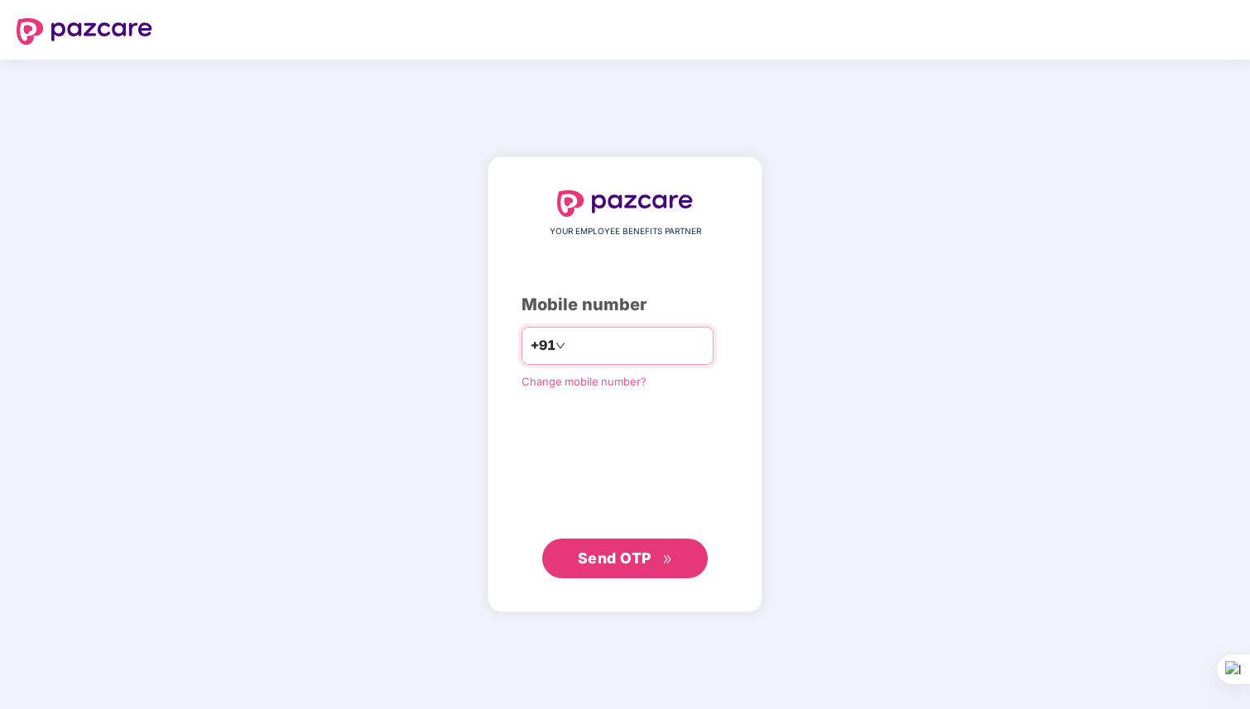 This screenshot has width=1250, height=709. What do you see at coordinates (583, 381) in the screenshot?
I see `a: Change mobile number?` at bounding box center [583, 381].